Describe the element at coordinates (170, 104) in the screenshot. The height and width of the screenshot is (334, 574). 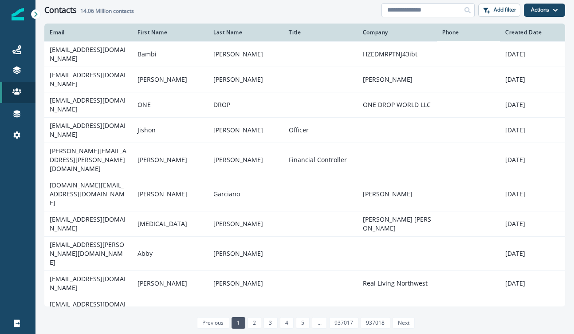
I see `td: ONE` at that location.